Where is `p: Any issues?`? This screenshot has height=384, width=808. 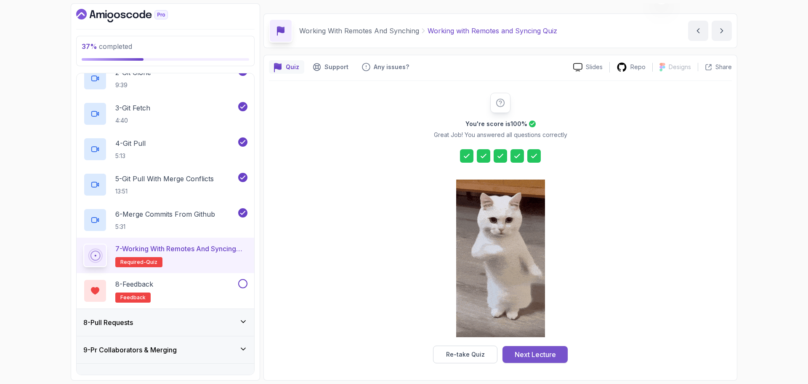 p: Any issues? is located at coordinates (392, 67).